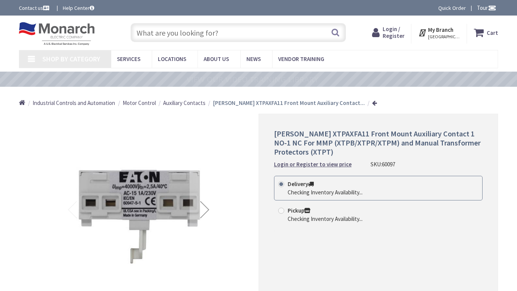 The height and width of the screenshot is (291, 517). I want to click on span: About Us, so click(216, 59).